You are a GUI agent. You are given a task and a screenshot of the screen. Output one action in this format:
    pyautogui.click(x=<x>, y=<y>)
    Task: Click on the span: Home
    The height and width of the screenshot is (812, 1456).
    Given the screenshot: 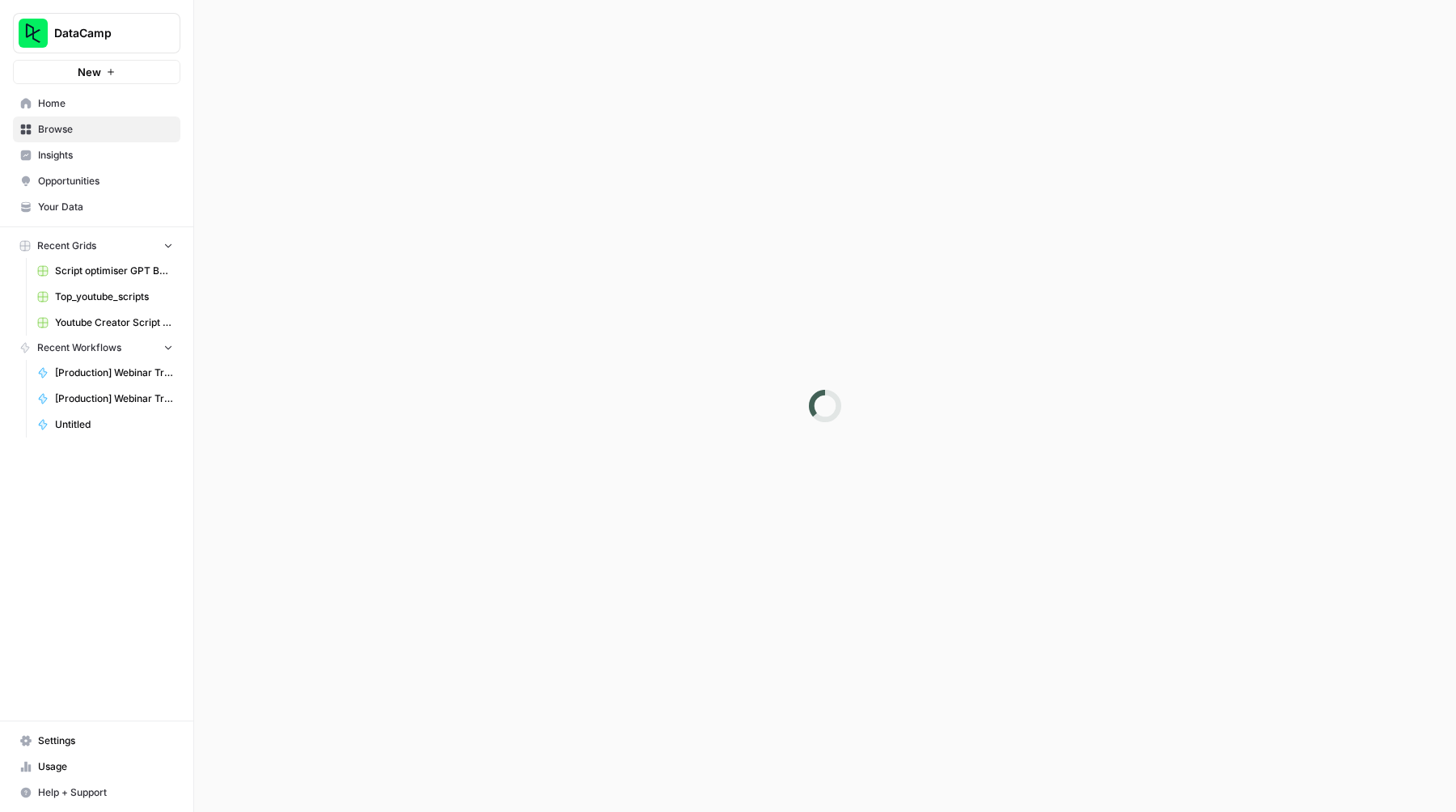 What is the action you would take?
    pyautogui.click(x=105, y=103)
    